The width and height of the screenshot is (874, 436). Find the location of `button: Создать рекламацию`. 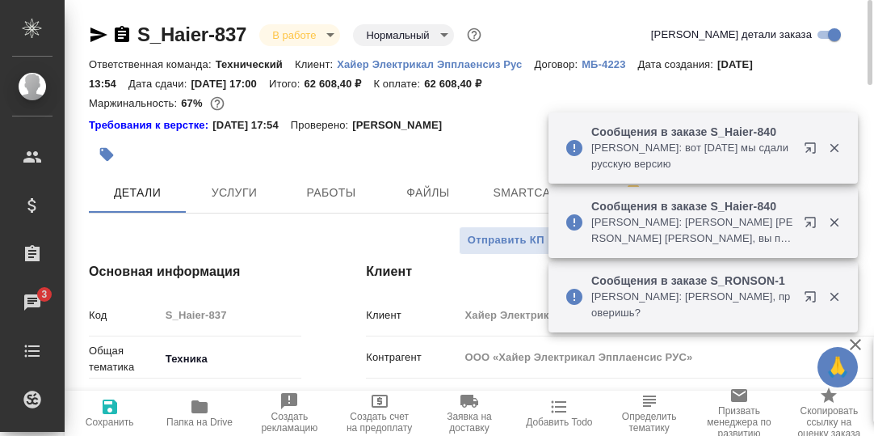

button: Создать рекламацию is located at coordinates (289, 413).